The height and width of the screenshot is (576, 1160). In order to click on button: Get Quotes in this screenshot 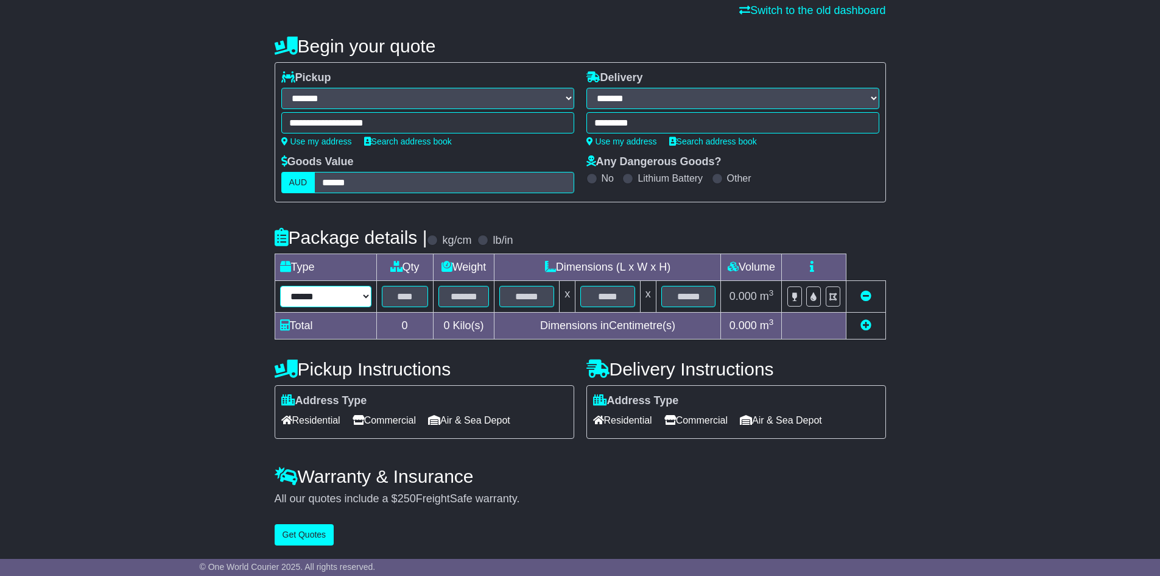, I will do `click(305, 534)`.